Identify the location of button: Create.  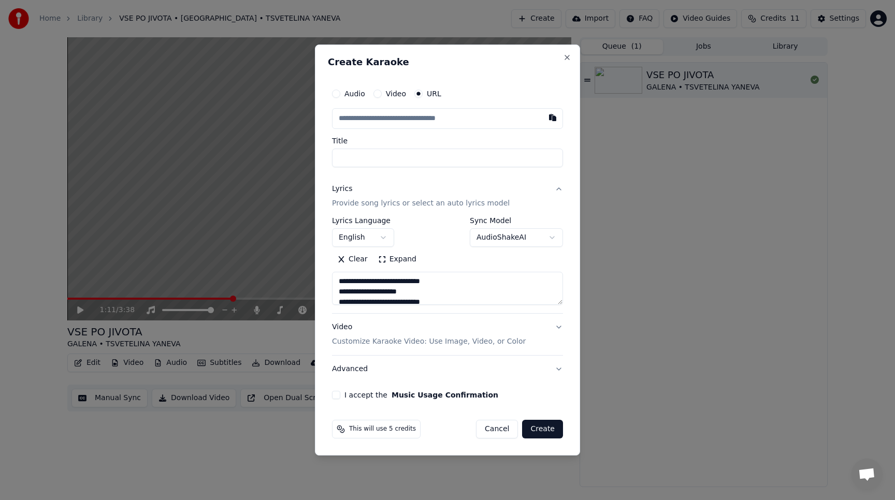
(542, 429).